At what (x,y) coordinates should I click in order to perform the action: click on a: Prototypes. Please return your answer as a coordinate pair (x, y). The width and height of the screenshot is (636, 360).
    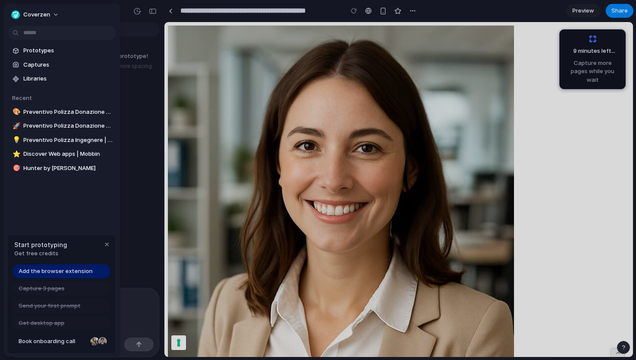
    Looking at the image, I should click on (62, 51).